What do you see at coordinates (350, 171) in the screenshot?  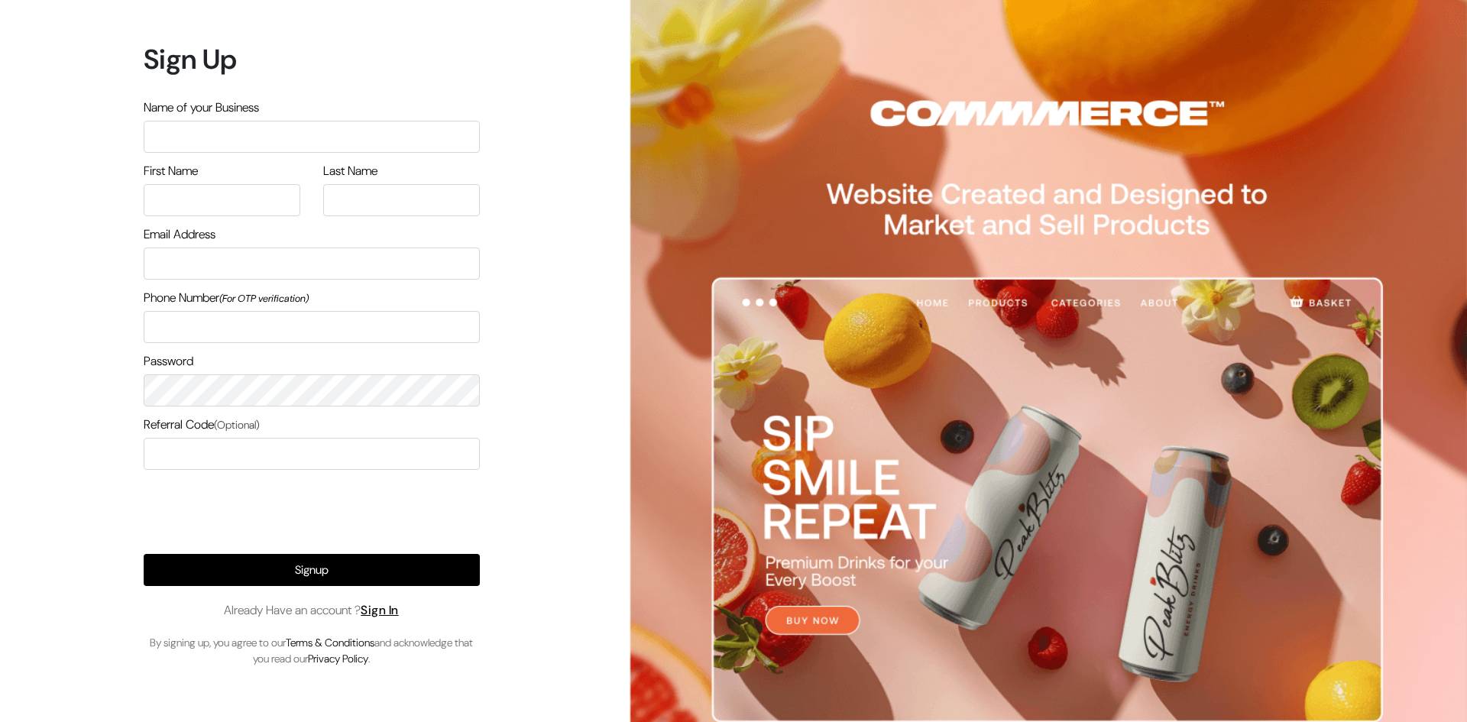 I see `label: Last Name` at bounding box center [350, 171].